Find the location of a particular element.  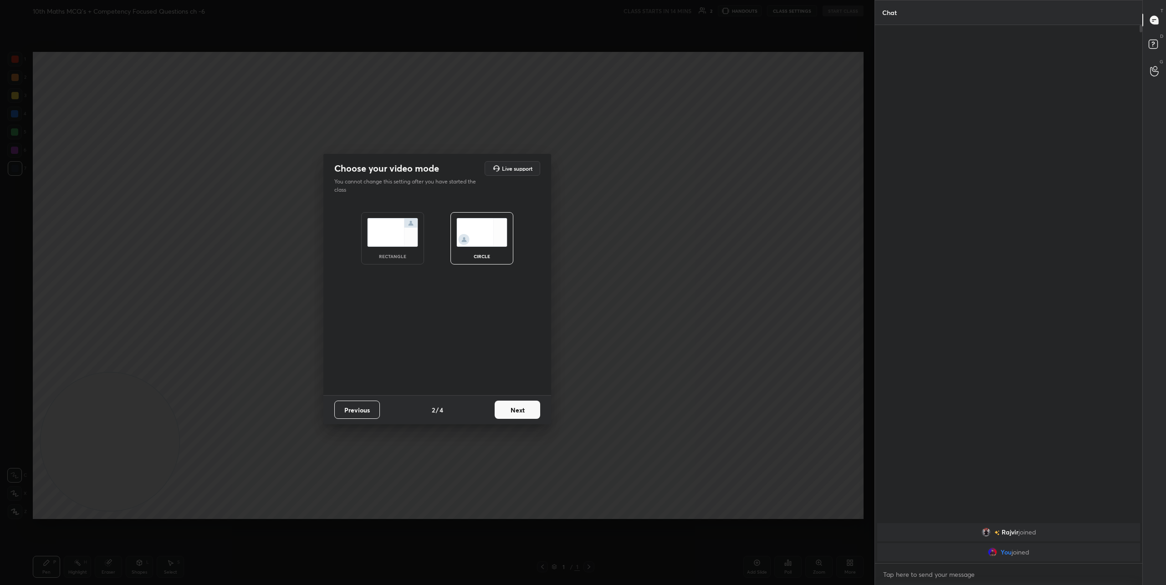

p: G is located at coordinates (1162, 61).